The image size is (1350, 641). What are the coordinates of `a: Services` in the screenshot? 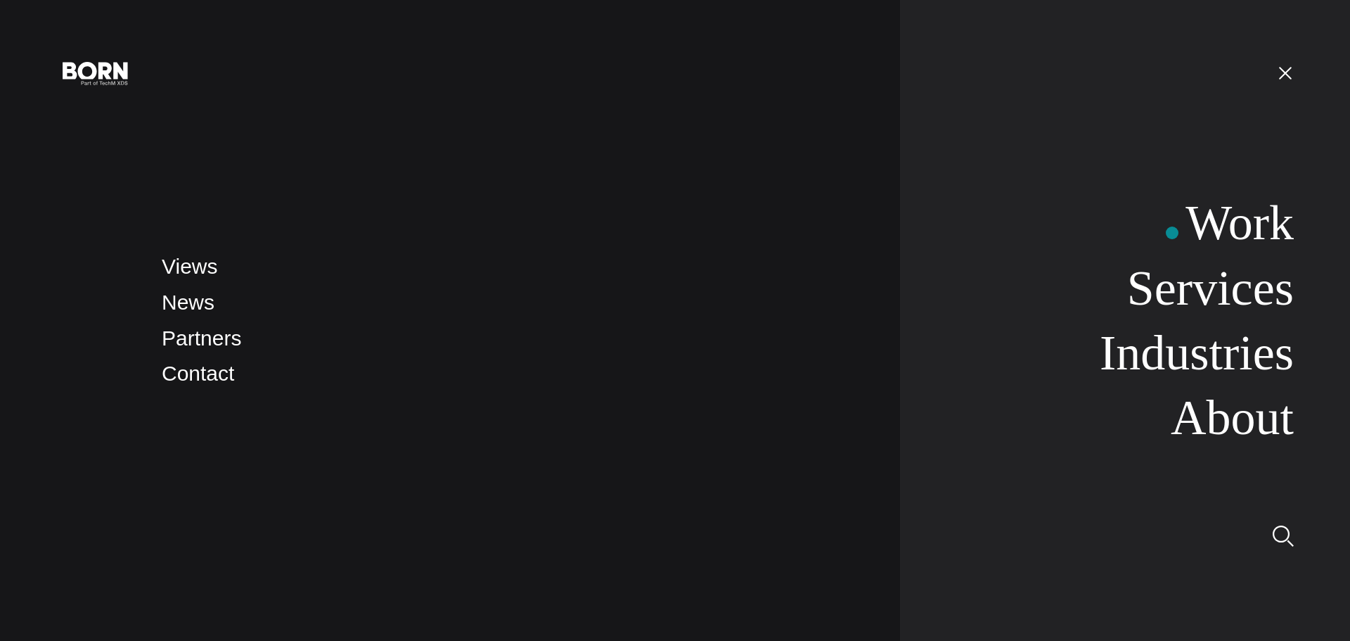 It's located at (1210, 288).